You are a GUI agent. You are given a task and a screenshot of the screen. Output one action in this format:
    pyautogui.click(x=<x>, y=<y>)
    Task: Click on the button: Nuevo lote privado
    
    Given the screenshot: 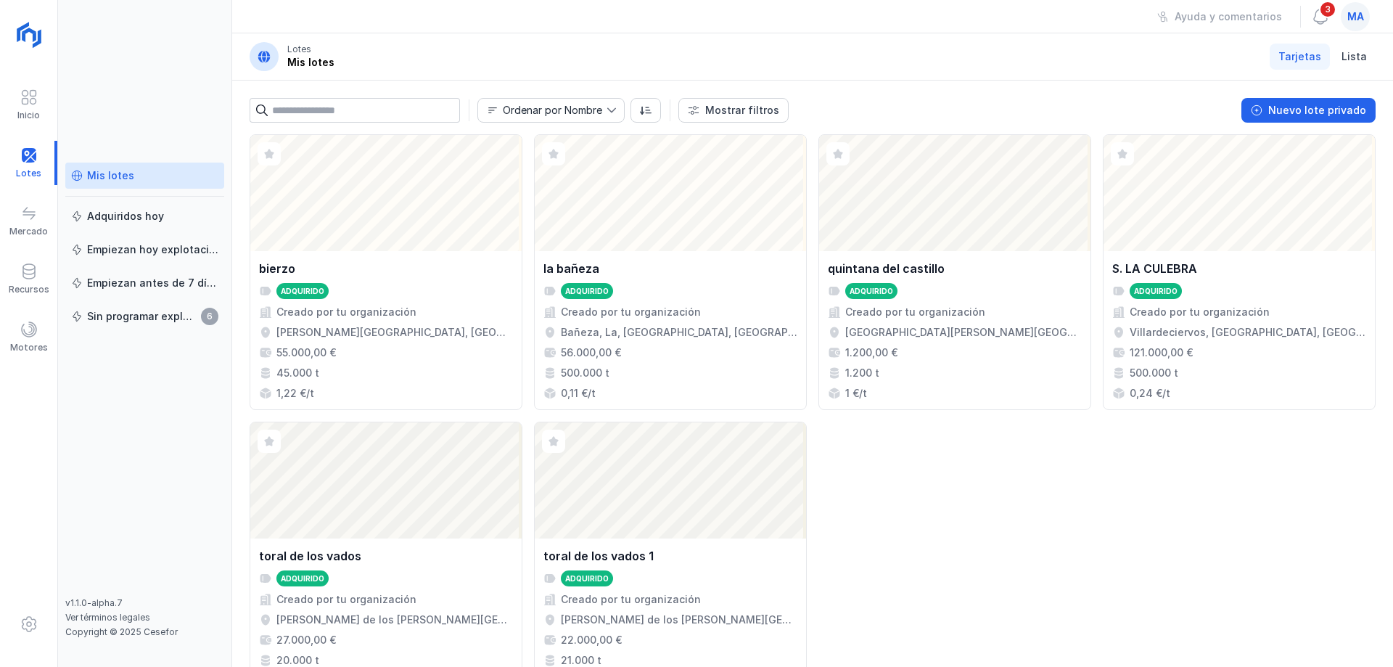 What is the action you would take?
    pyautogui.click(x=1308, y=110)
    